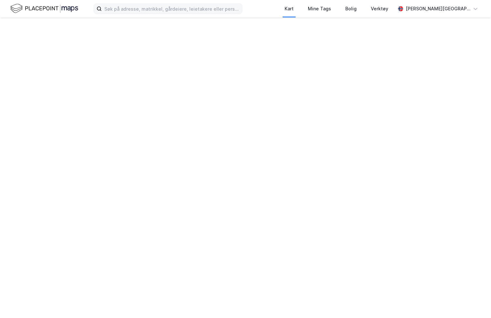  Describe the element at coordinates (44, 8) in the screenshot. I see `img: logo.f888ab2527a4732fd821a326f86c7f29.svg` at that location.